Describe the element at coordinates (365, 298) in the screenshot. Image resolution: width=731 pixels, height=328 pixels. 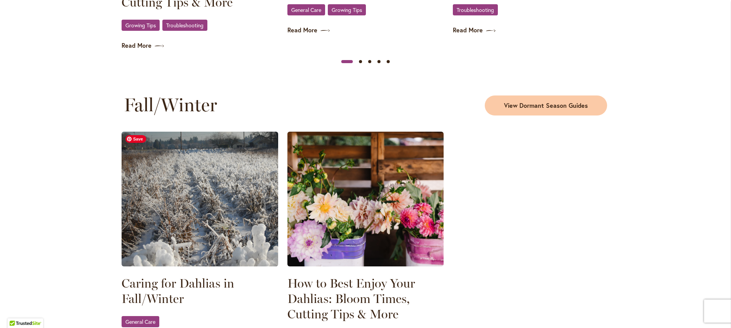
I see `a: How to Best Enjoy Your Dahlias: Bloom Times, Cutting Tips & More` at that location.